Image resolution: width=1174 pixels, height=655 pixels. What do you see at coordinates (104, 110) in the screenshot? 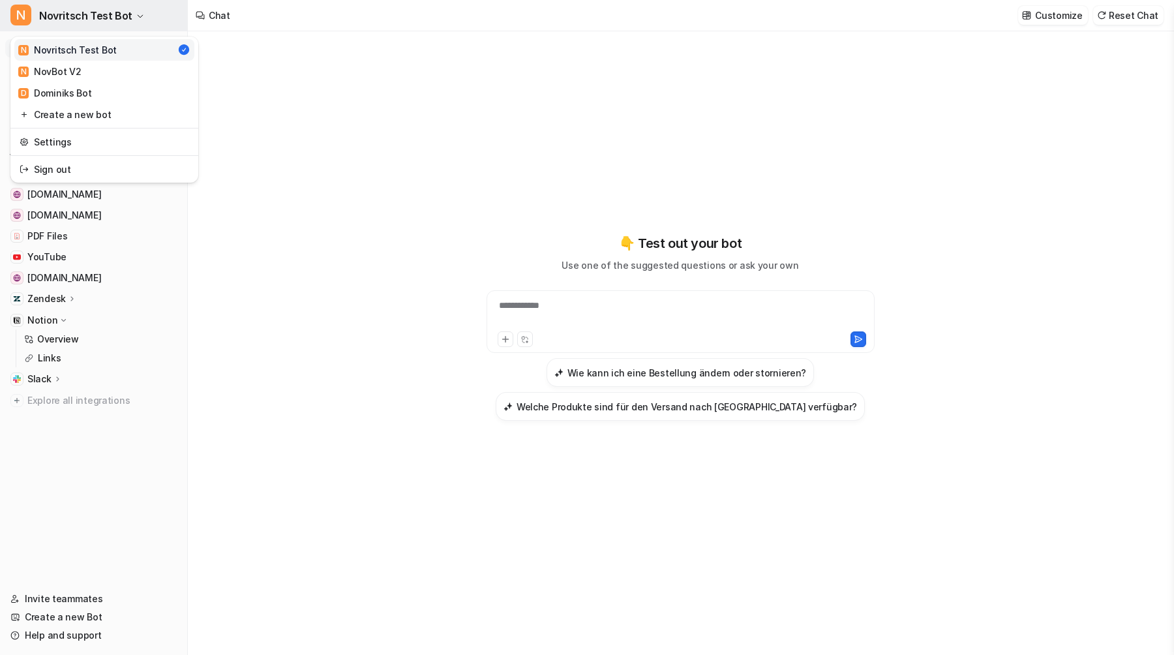
I see `div: NNovritsch Test Bot` at bounding box center [104, 110].